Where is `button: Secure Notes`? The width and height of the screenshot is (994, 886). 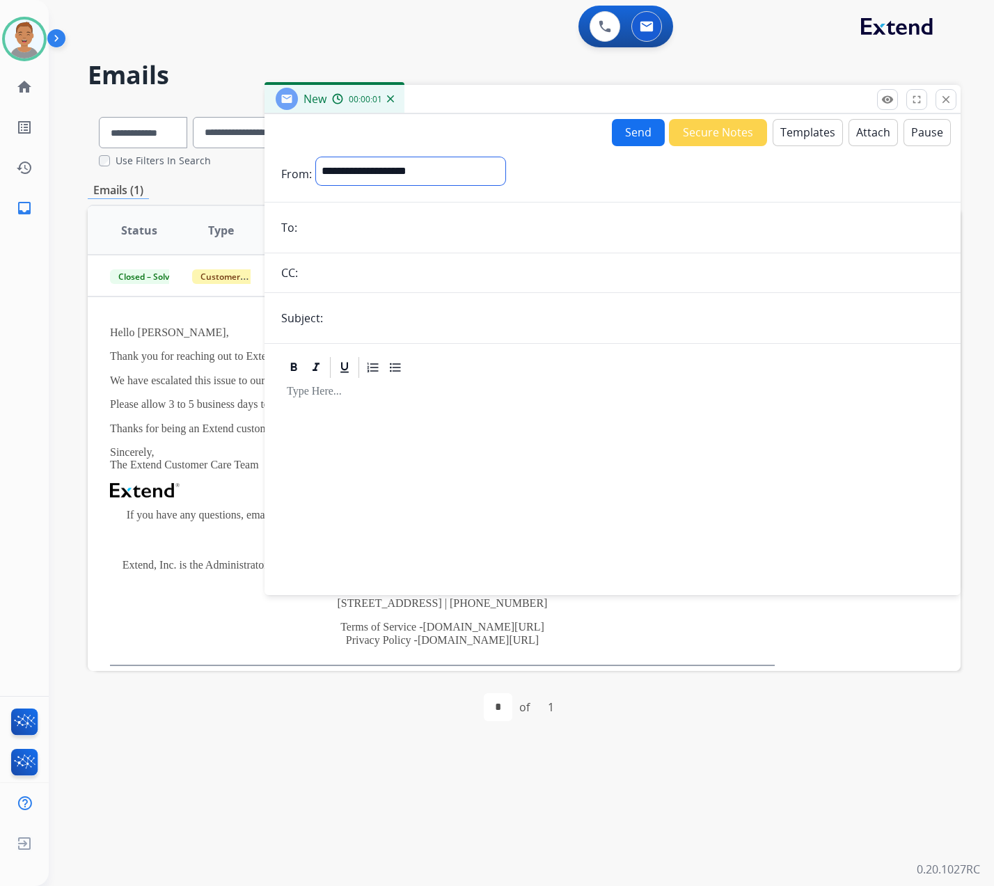
button: Secure Notes is located at coordinates (718, 132).